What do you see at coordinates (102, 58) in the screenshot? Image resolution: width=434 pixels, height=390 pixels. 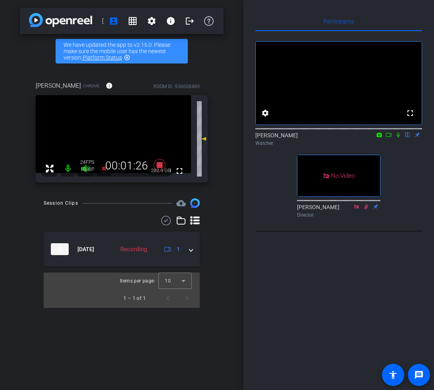 I see `a: Platform Status` at bounding box center [102, 58].